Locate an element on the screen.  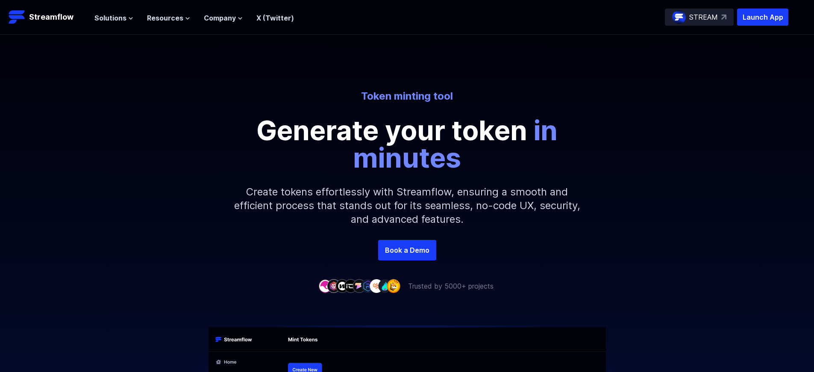
p: Generate your token is located at coordinates (407, 144).